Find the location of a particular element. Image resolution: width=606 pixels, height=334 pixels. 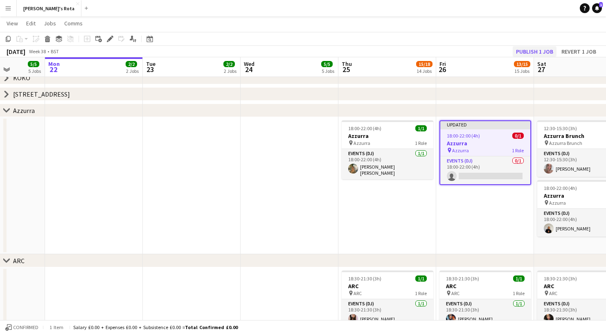

button: Revert 1 job is located at coordinates (578, 52).